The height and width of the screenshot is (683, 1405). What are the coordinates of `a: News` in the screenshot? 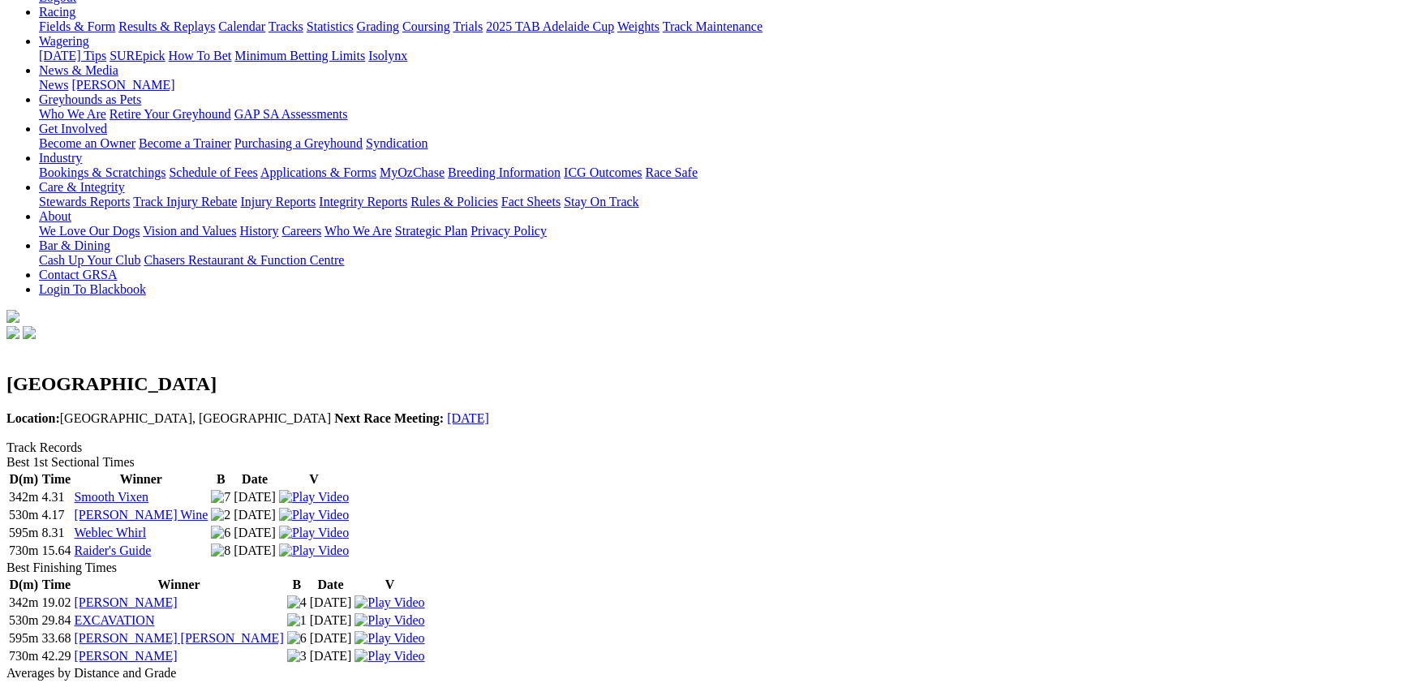 It's located at (54, 84).